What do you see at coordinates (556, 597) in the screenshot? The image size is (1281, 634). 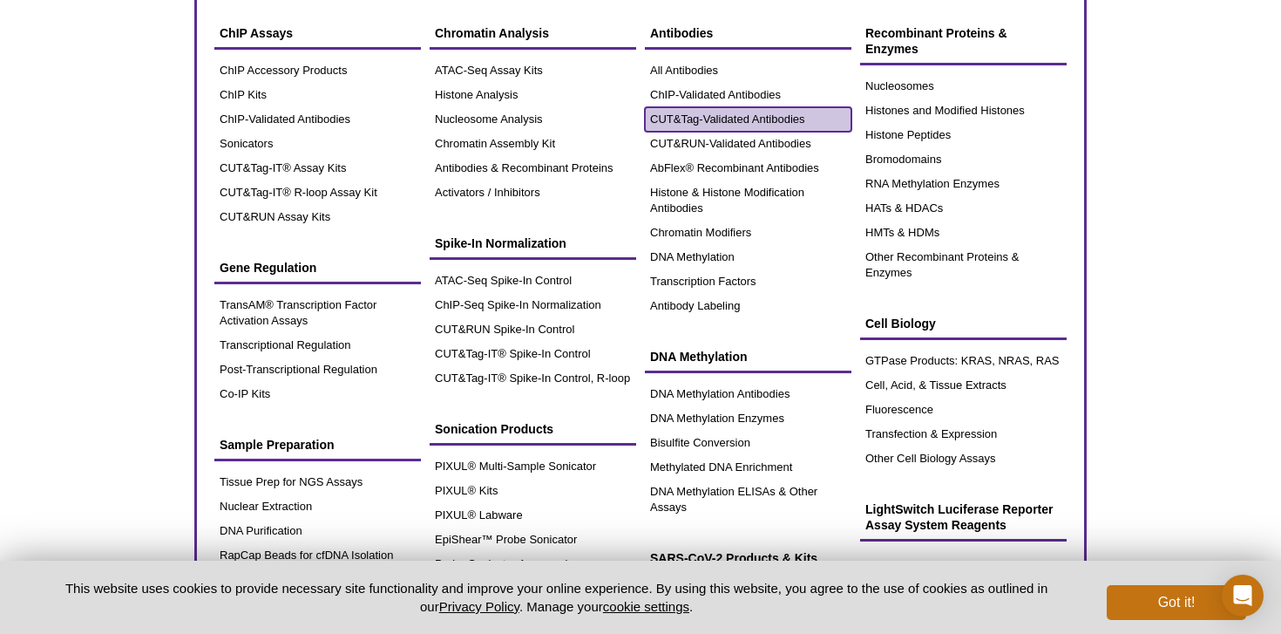 I see `p: This website uses cookies to provide necessary site functionality and improve your online experie...` at bounding box center [556, 597].